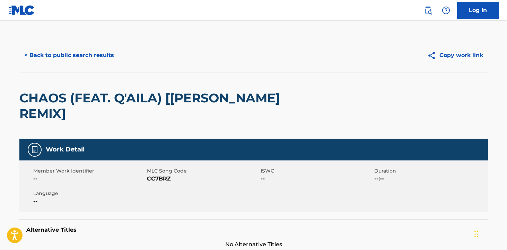  Describe the element at coordinates (428, 10) in the screenshot. I see `a: Public Search` at that location.